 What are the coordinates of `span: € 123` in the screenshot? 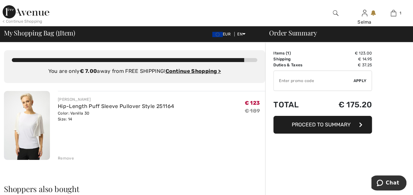 It's located at (252, 103).